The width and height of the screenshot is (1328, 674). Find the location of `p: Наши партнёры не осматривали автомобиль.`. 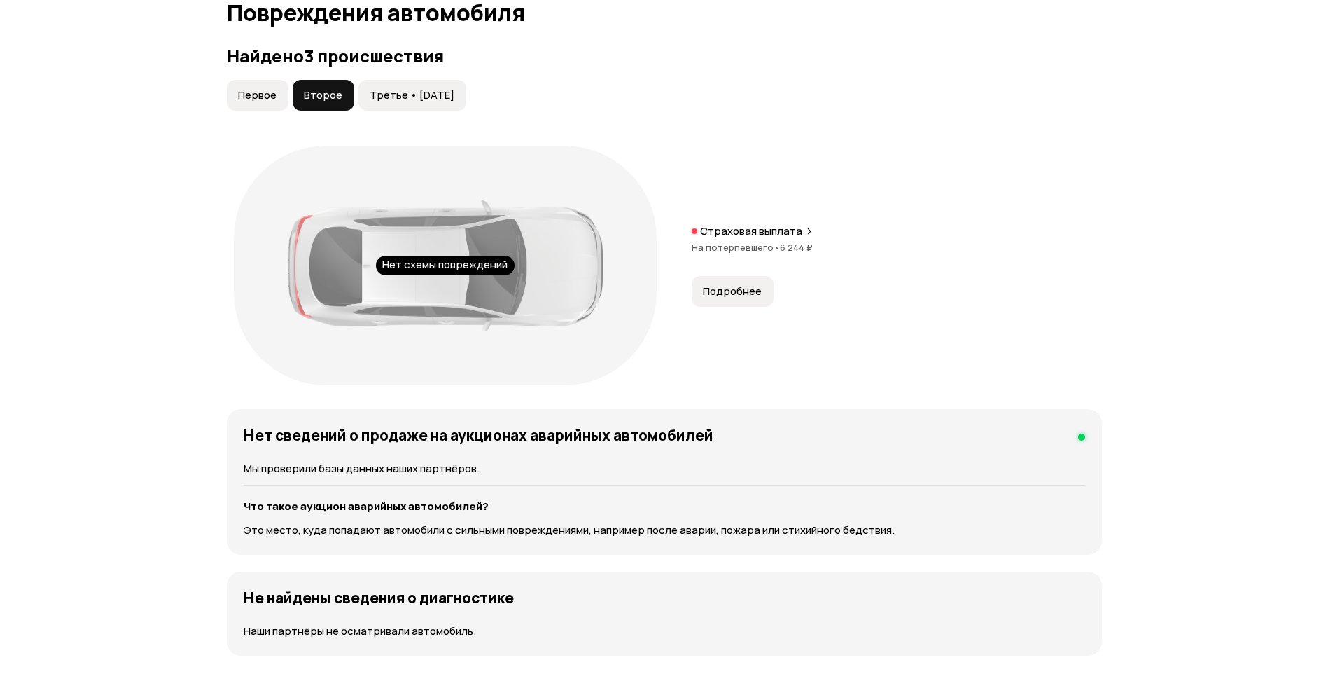

p: Наши партнёры не осматривали автомобиль. is located at coordinates (664, 631).